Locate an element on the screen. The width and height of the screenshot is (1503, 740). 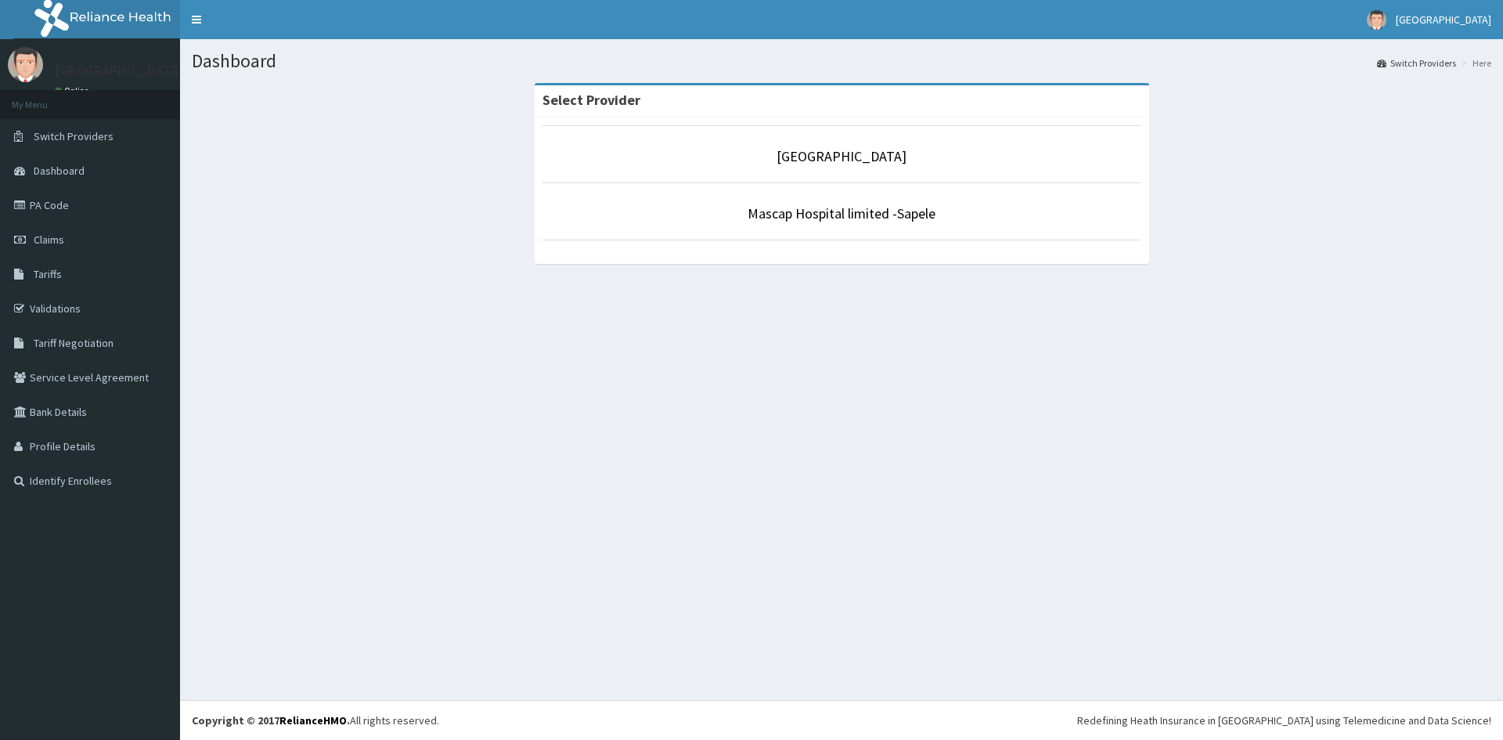
span: Dashboard is located at coordinates (59, 171).